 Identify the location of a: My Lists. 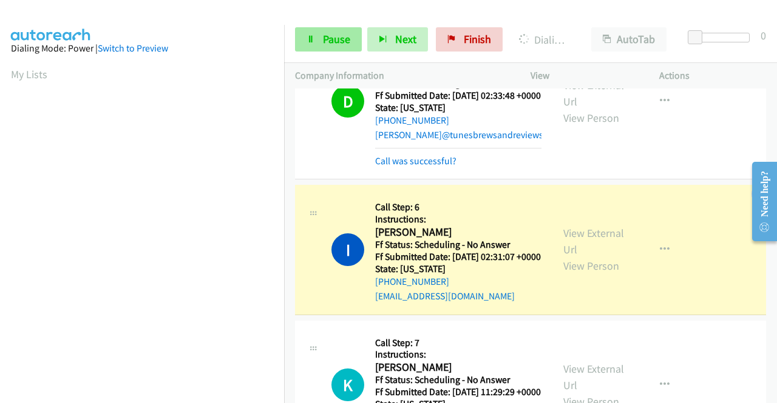
(29, 74).